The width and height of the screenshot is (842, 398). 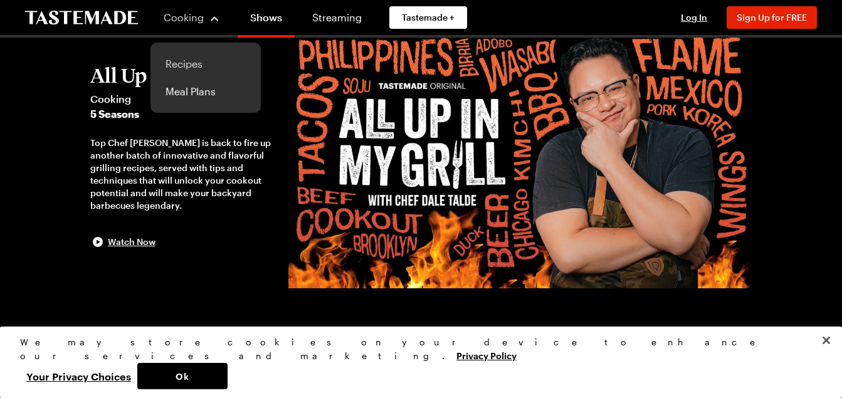 I want to click on a: Shows, so click(x=266, y=20).